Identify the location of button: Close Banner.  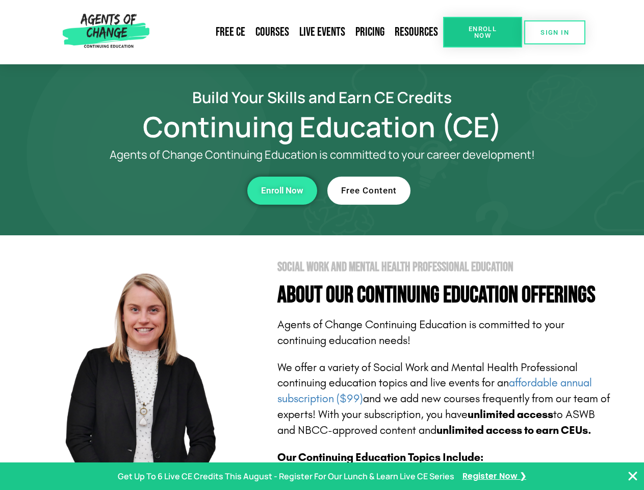
(633, 476).